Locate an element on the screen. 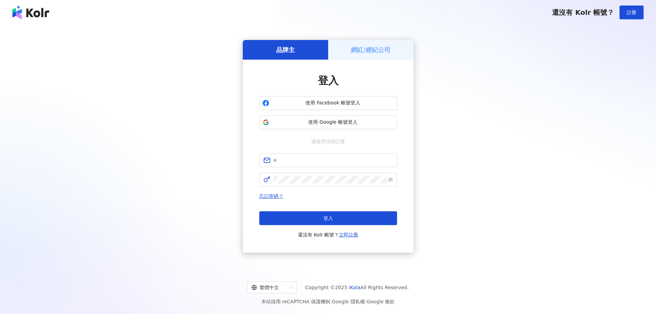 Image resolution: width=656 pixels, height=314 pixels. span: 使用 Google 帳號登入 is located at coordinates (333, 122).